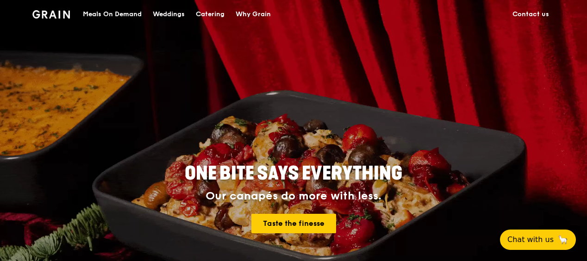  Describe the element at coordinates (253, 14) in the screenshot. I see `div: Why Grain` at that location.